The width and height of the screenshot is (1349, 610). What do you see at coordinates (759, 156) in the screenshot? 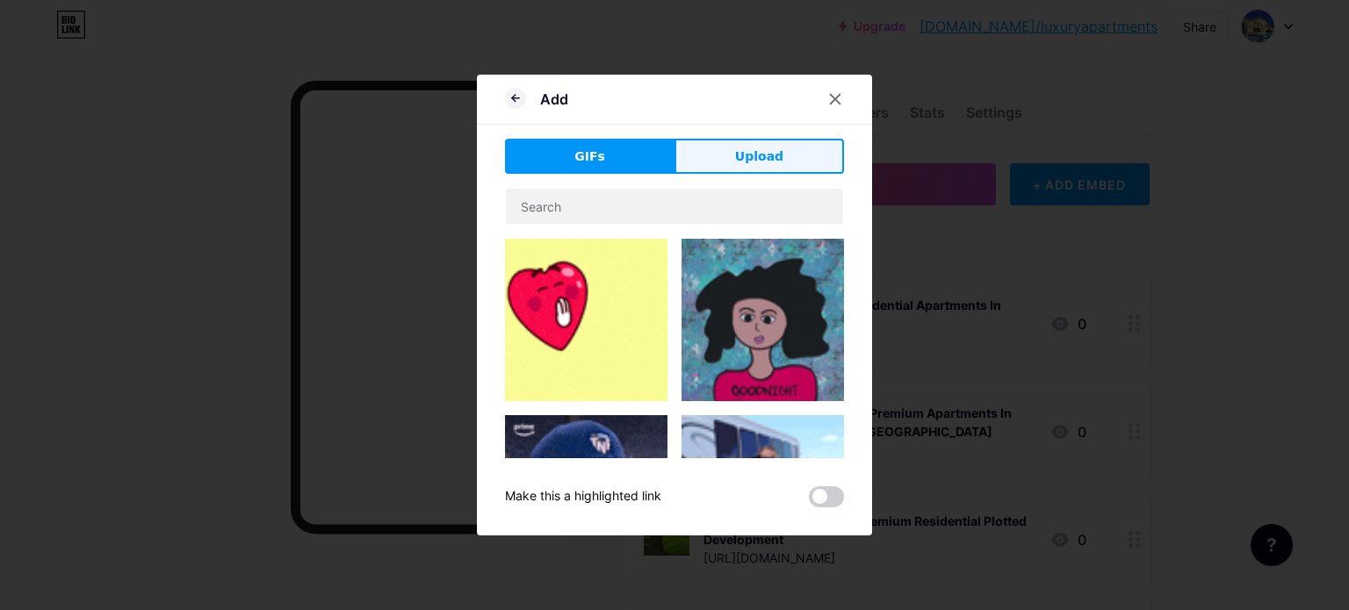
I see `span: Upload` at bounding box center [759, 156].